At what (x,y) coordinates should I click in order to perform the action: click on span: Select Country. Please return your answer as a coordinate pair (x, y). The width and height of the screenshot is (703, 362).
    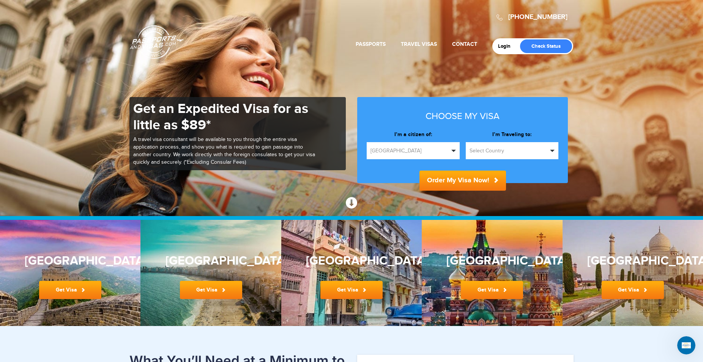
    Looking at the image, I should click on (508, 151).